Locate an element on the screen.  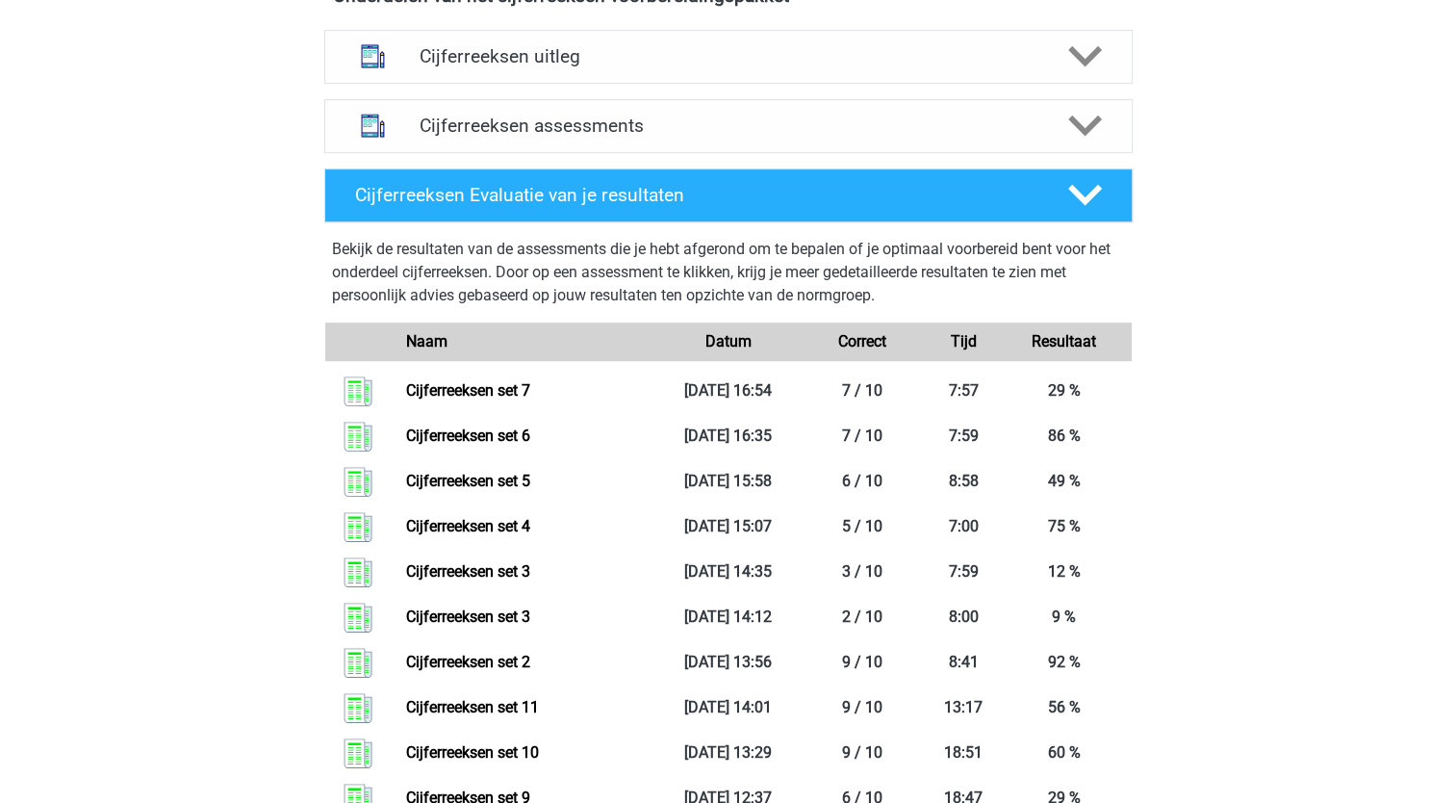
p: Bekijk de resultaten van de assessments die je hebt afgerond om te bepalen of je optimaal voorber... is located at coordinates (729, 272).